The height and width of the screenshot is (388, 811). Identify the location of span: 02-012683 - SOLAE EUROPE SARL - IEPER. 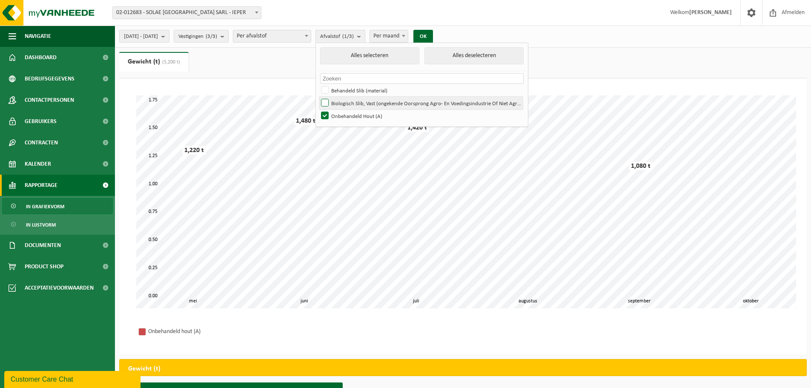
(187, 13).